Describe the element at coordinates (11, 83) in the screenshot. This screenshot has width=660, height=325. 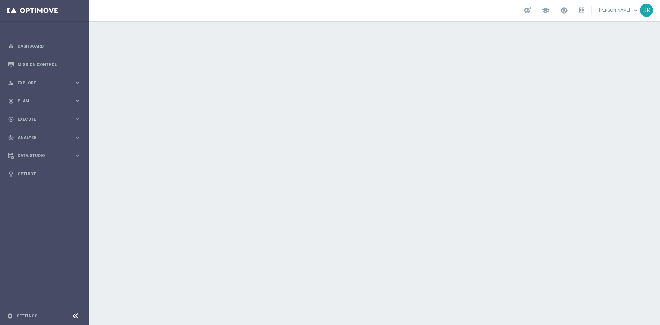
I see `i: person_search` at that location.